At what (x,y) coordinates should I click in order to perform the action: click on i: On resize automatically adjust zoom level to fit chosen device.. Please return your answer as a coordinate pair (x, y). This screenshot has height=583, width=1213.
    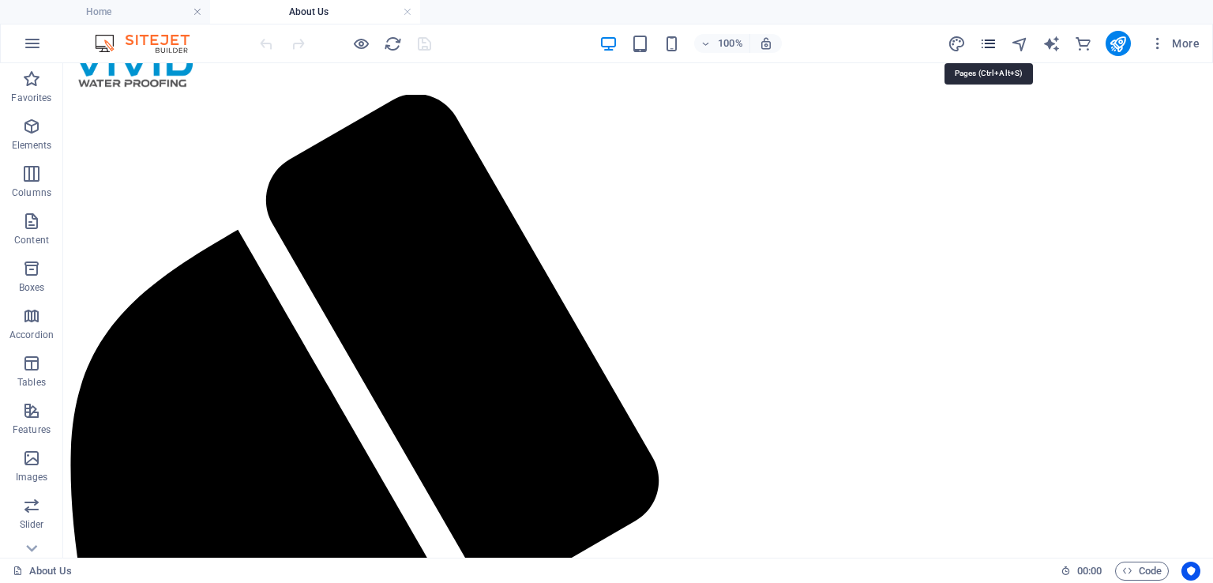
    Looking at the image, I should click on (766, 43).